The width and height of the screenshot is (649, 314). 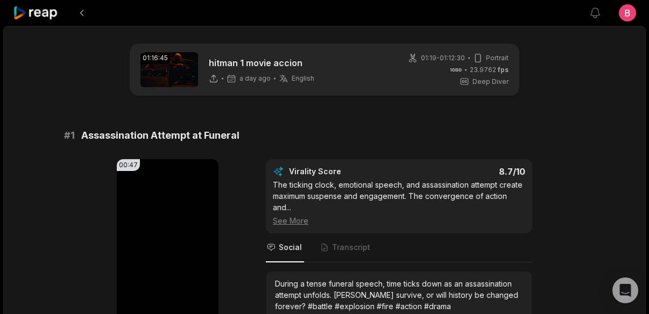 What do you see at coordinates (497, 58) in the screenshot?
I see `span: Portrait` at bounding box center [497, 58].